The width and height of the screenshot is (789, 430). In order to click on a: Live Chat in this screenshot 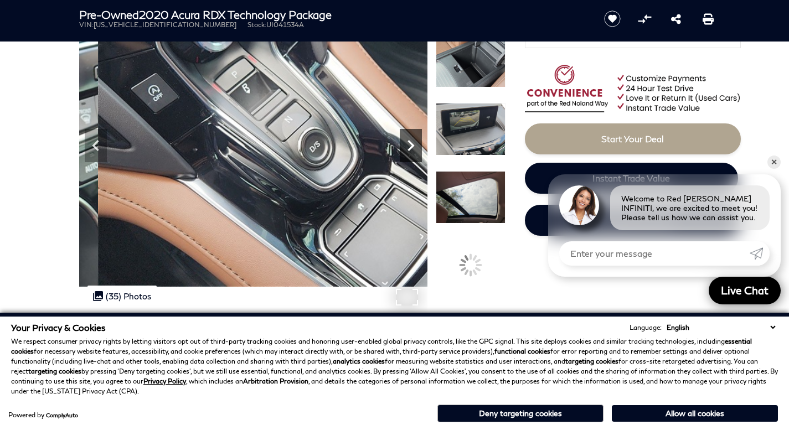, I will do `click(745, 291)`.